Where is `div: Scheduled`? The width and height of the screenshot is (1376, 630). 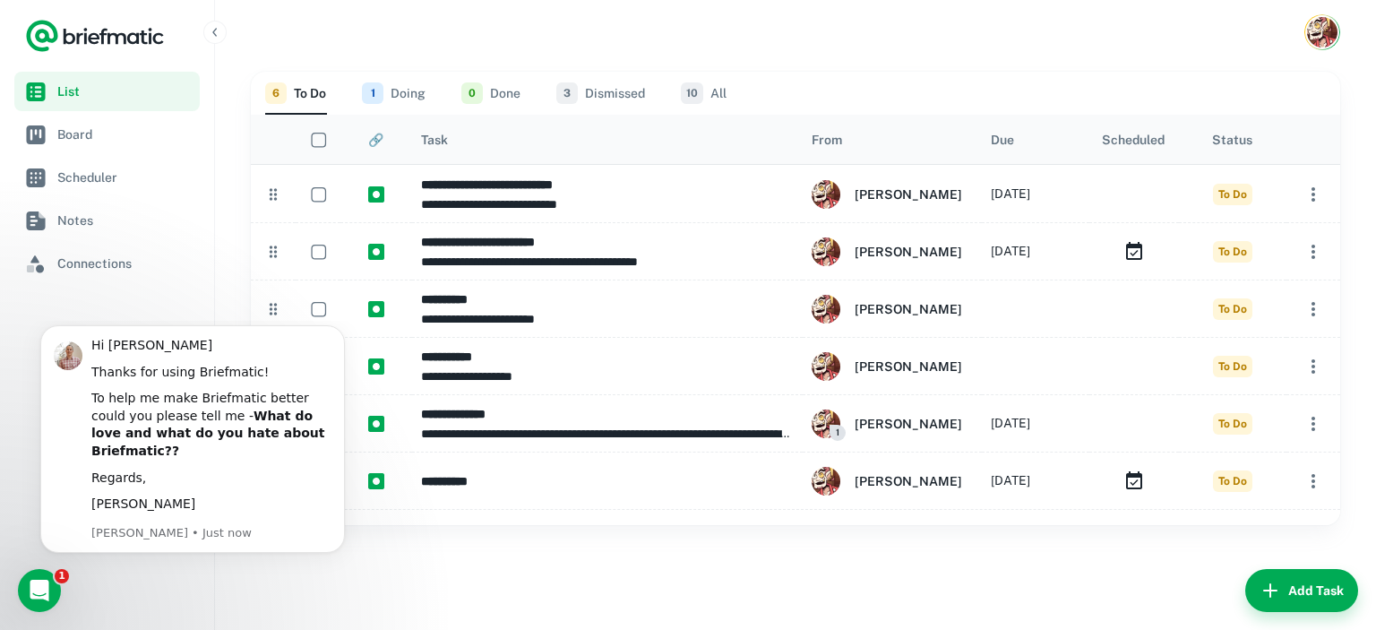
div: Scheduled is located at coordinates (1133, 140).